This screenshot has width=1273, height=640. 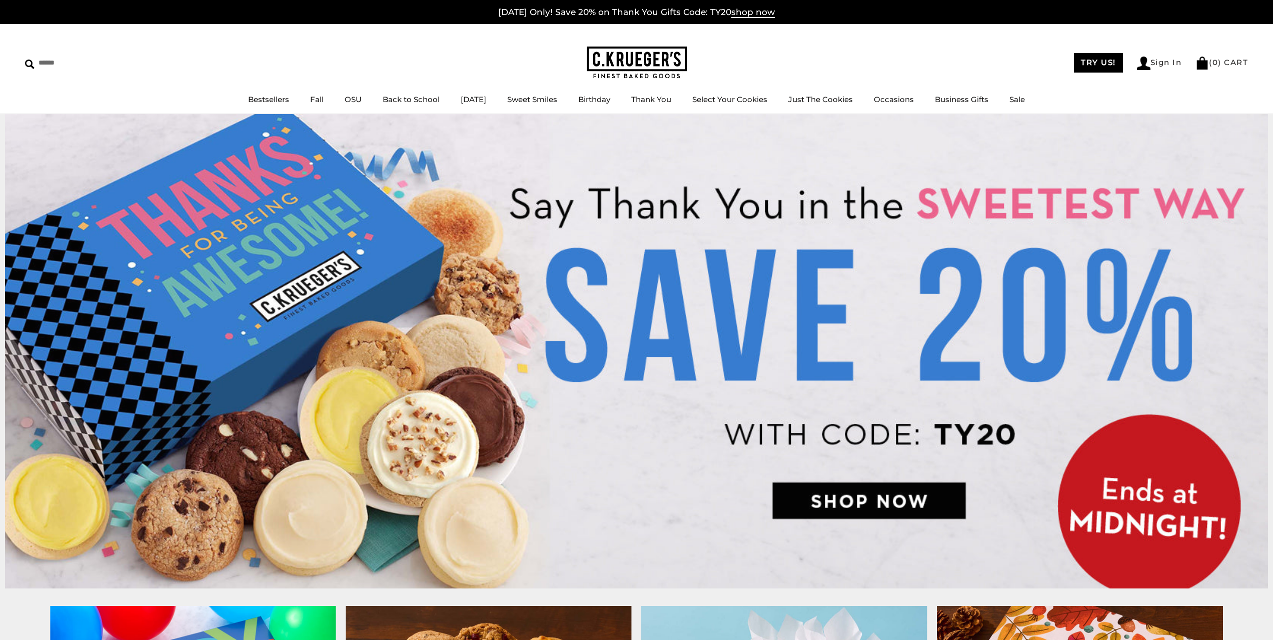 What do you see at coordinates (820, 99) in the screenshot?
I see `a: Just The Cookies` at bounding box center [820, 99].